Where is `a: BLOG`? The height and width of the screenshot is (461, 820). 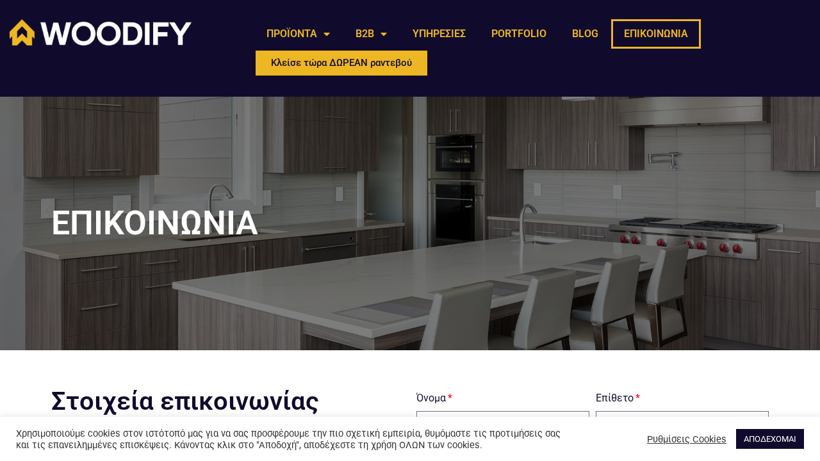 a: BLOG is located at coordinates (585, 34).